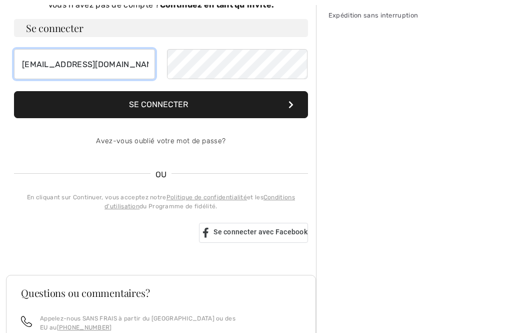  What do you see at coordinates (161, 202) in the screenshot?
I see `div: En cliquant sur Continuer, vous acceptez notre et les du Programme de fidélité.` at bounding box center [161, 202].